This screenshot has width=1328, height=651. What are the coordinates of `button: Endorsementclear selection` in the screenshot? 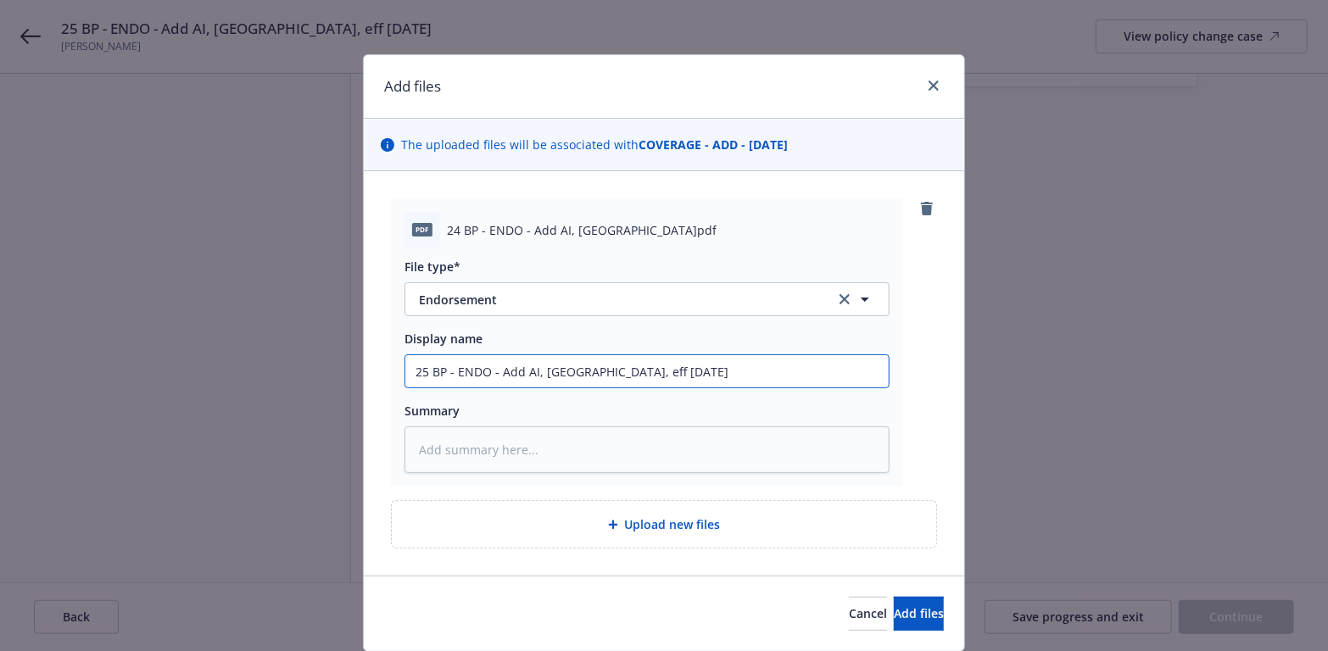 It's located at (647, 299).